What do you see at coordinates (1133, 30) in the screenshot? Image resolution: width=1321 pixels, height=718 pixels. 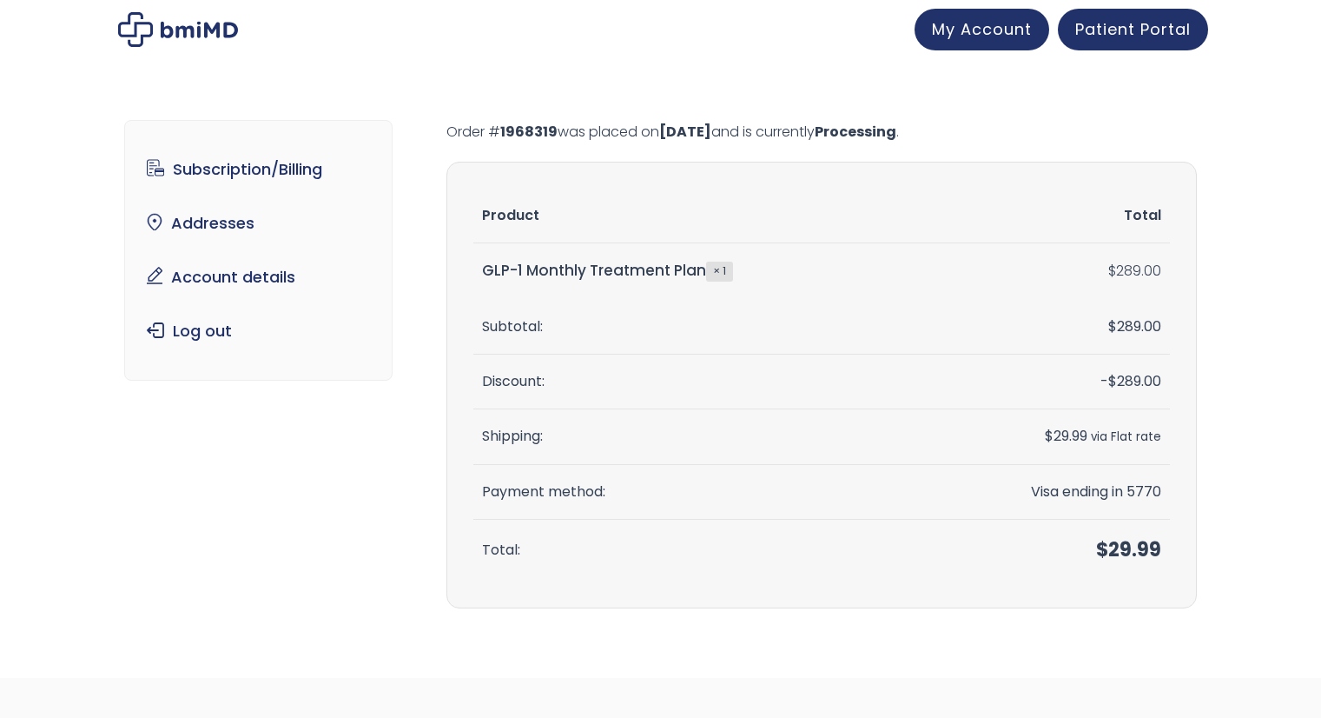 I see `a: Patient Portal` at bounding box center [1133, 30].